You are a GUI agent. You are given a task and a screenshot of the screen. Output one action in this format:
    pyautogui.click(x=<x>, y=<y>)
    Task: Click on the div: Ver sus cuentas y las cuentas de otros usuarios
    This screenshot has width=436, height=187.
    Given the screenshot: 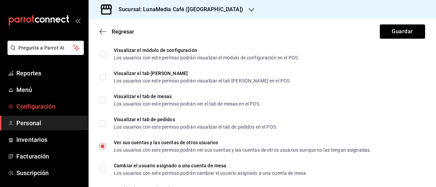 What is the action you would take?
    pyautogui.click(x=242, y=143)
    